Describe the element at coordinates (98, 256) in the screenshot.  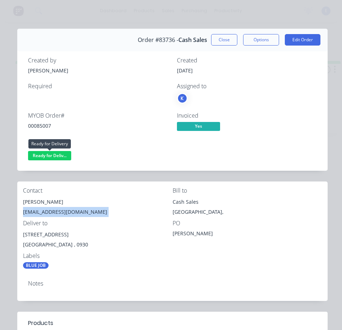
I see `div: Labels` at that location.